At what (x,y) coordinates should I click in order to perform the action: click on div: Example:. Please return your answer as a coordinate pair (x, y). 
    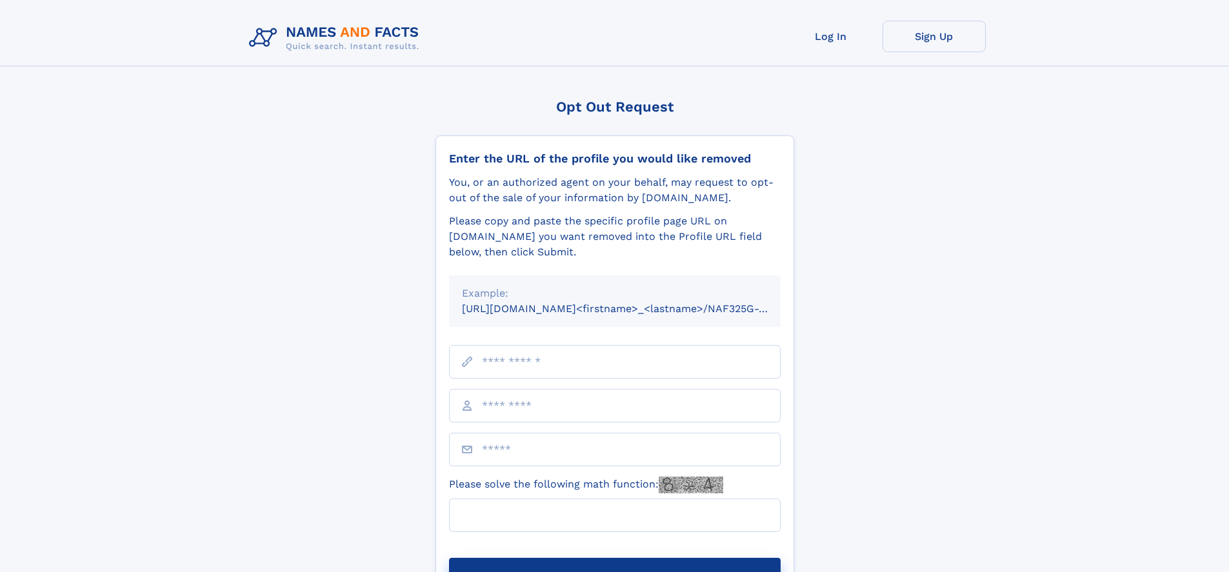
    Looking at the image, I should click on (615, 294).